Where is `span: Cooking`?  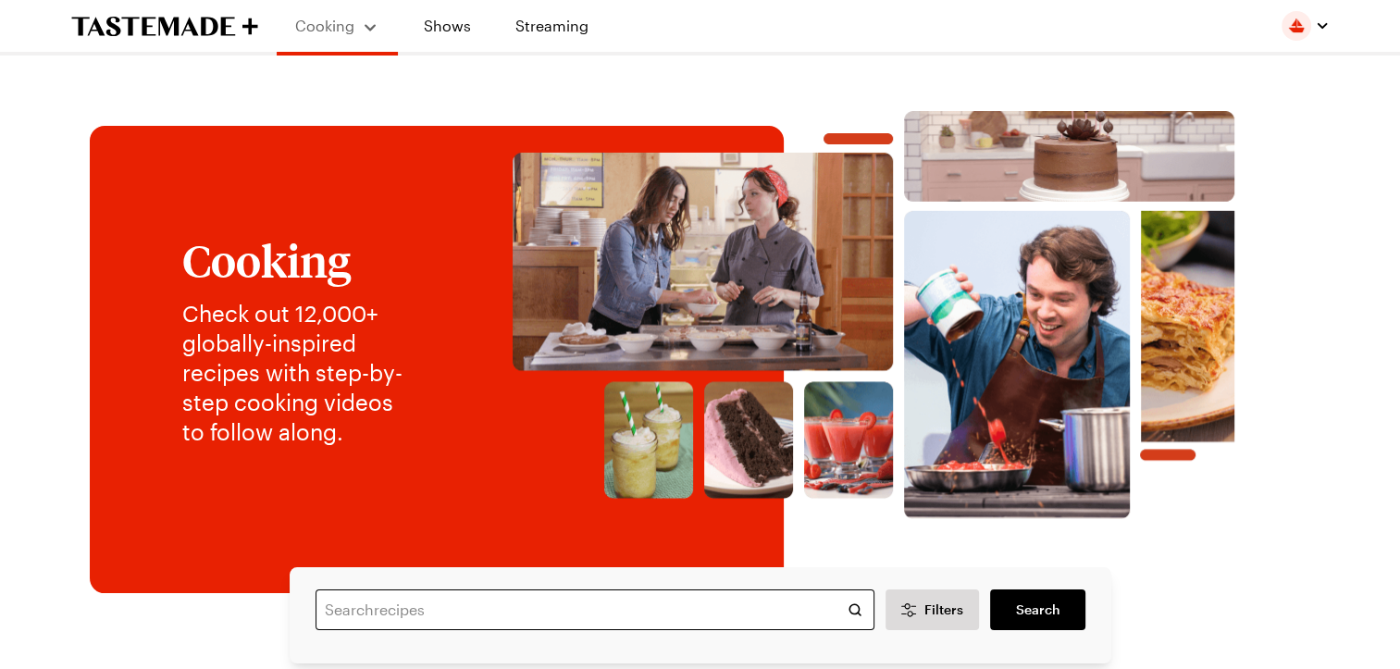 span: Cooking is located at coordinates (325, 25).